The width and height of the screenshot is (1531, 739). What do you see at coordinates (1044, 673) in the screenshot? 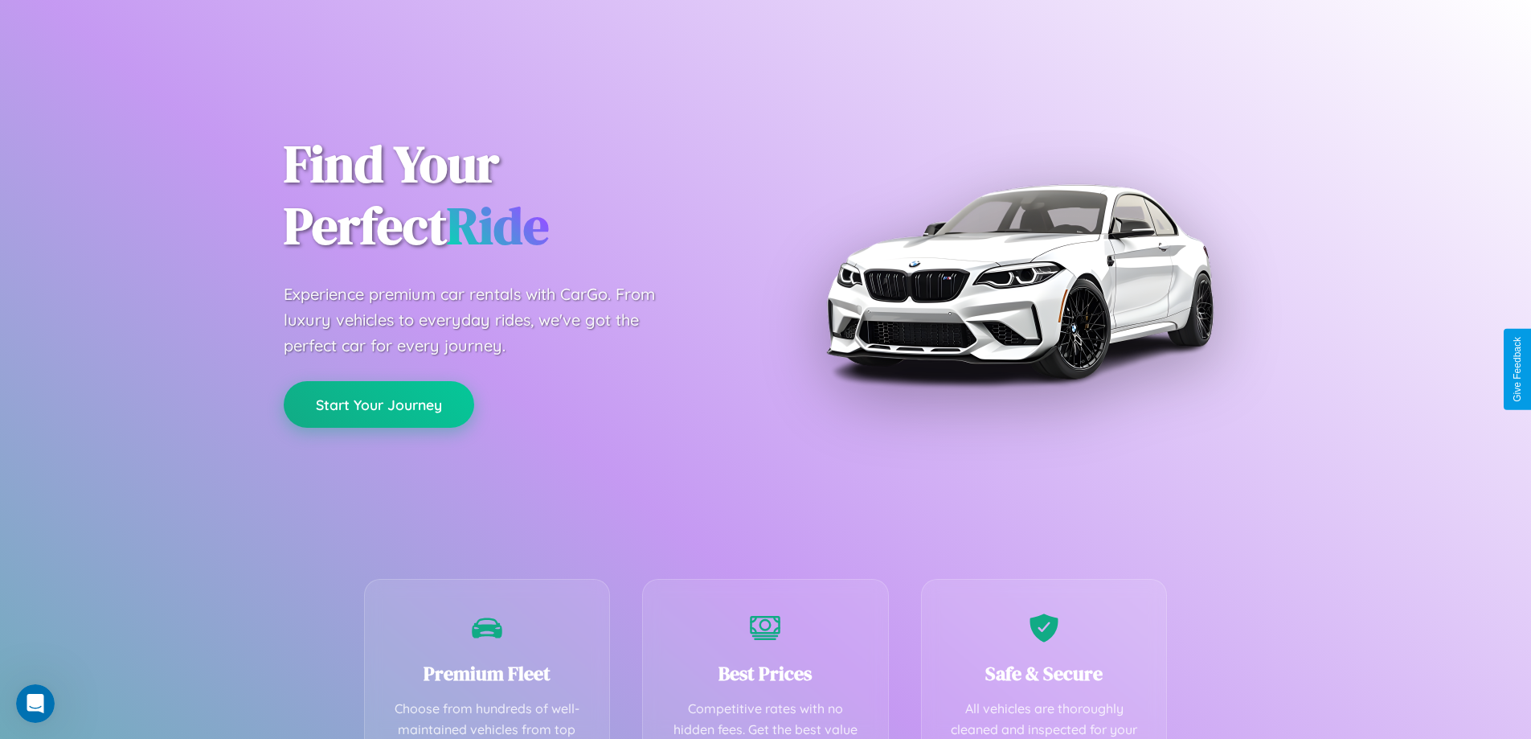
I see `h3: Safe & Secure` at bounding box center [1044, 673].